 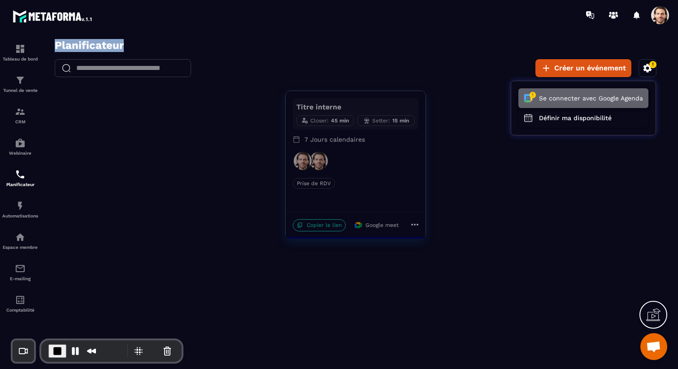 What do you see at coordinates (20, 247) in the screenshot?
I see `p: Espace membre` at bounding box center [20, 247].